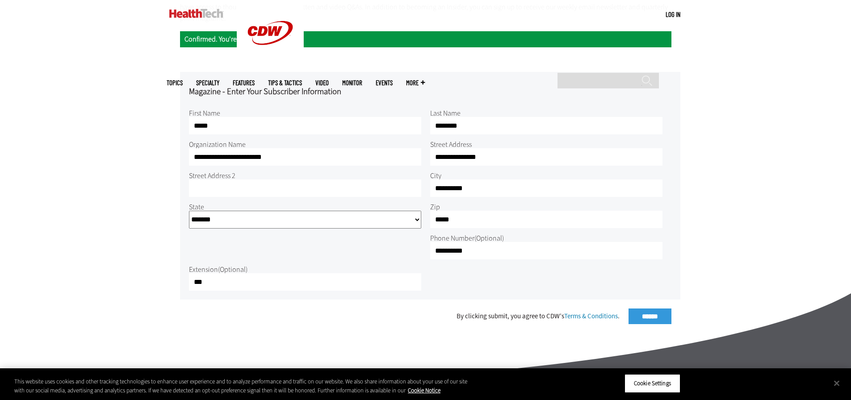  Describe the element at coordinates (352, 83) in the screenshot. I see `a: MonITor` at that location.